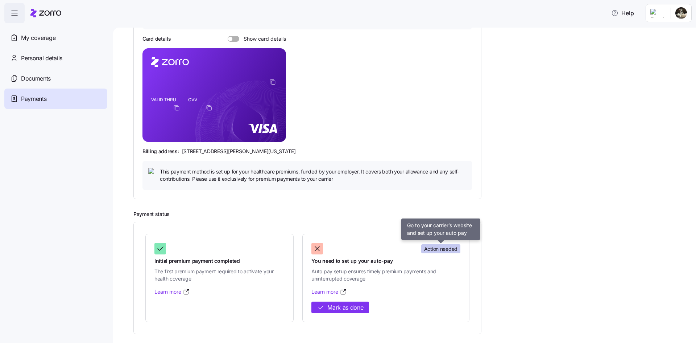  I want to click on span: The first premium payment required to activate your health coverage, so click(219, 275).